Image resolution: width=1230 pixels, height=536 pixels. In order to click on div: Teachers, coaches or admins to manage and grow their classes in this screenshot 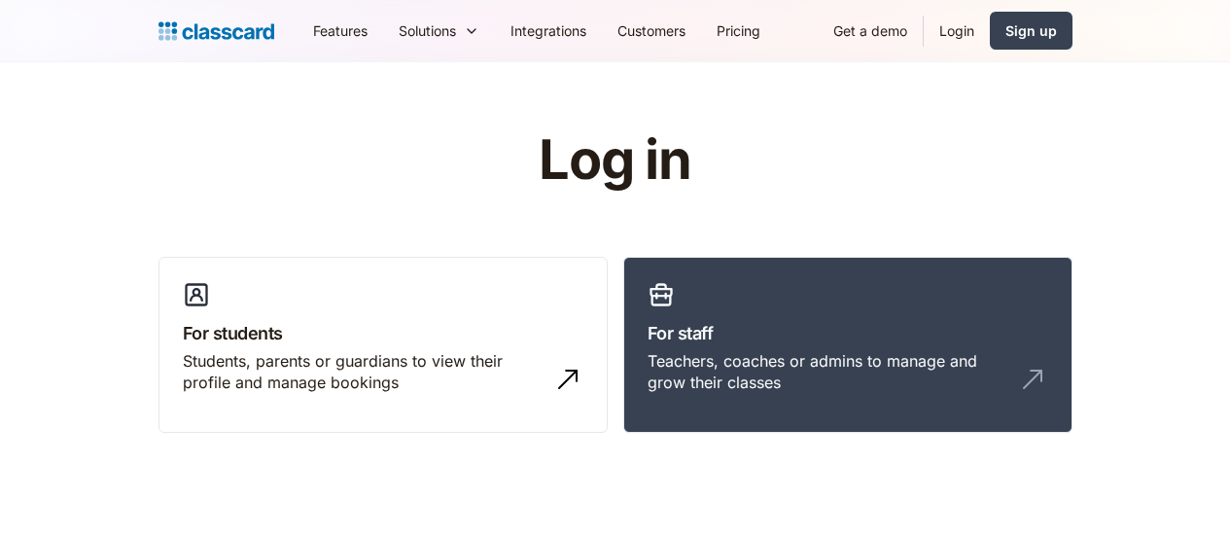, I will do `click(829, 372)`.